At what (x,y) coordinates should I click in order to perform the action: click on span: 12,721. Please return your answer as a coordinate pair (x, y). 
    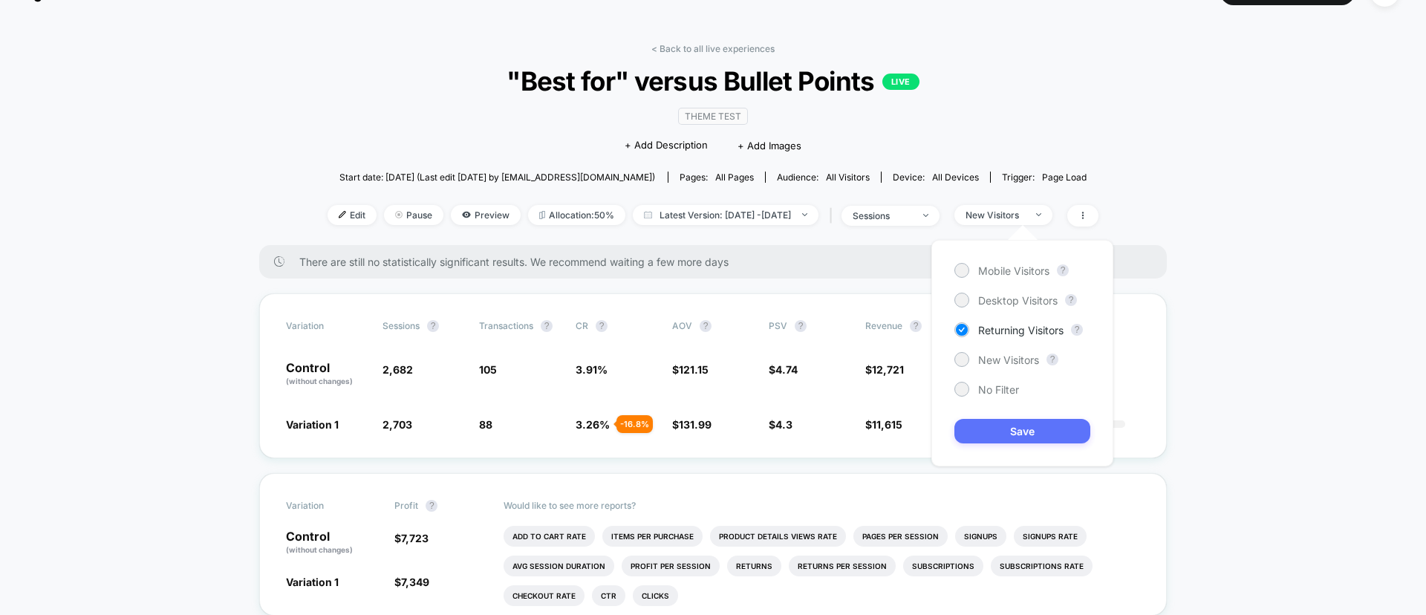
    Looking at the image, I should click on (888, 369).